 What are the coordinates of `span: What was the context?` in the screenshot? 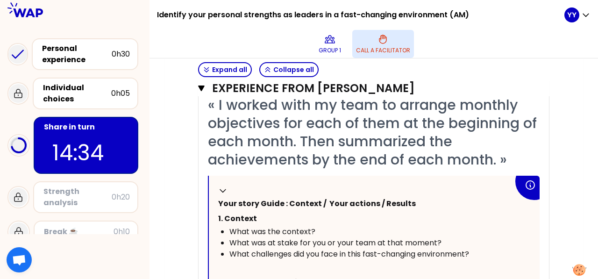 It's located at (272, 231).